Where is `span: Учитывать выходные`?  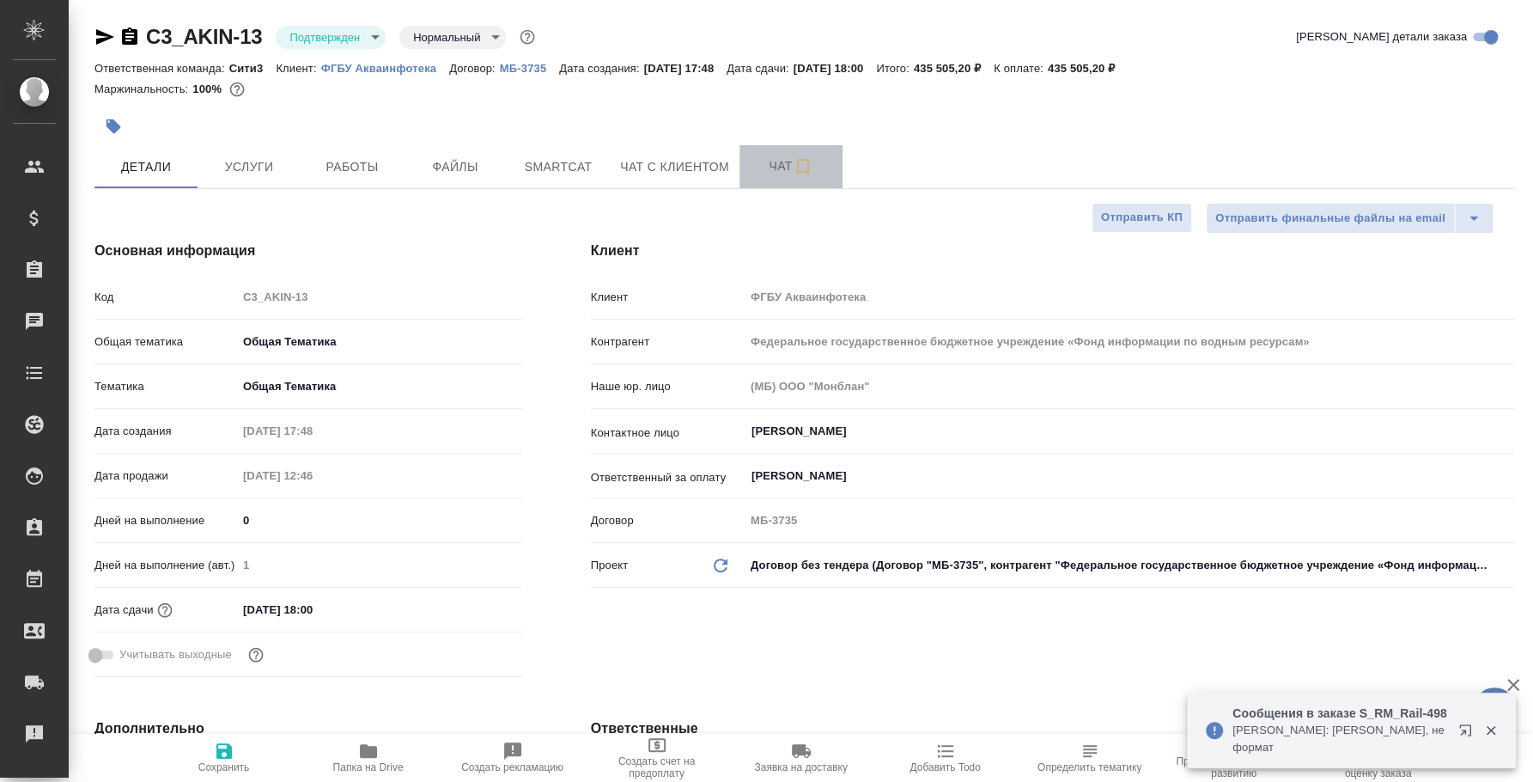 span: Учитывать выходные is located at coordinates (175, 654).